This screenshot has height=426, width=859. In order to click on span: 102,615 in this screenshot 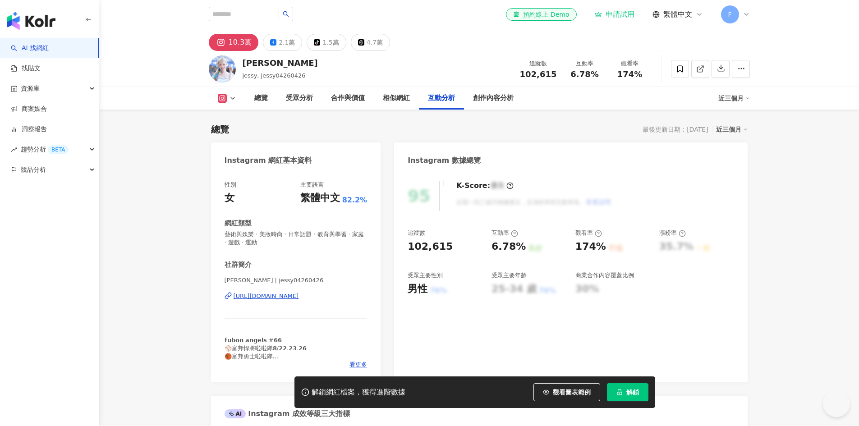, I will do `click(539, 74)`.